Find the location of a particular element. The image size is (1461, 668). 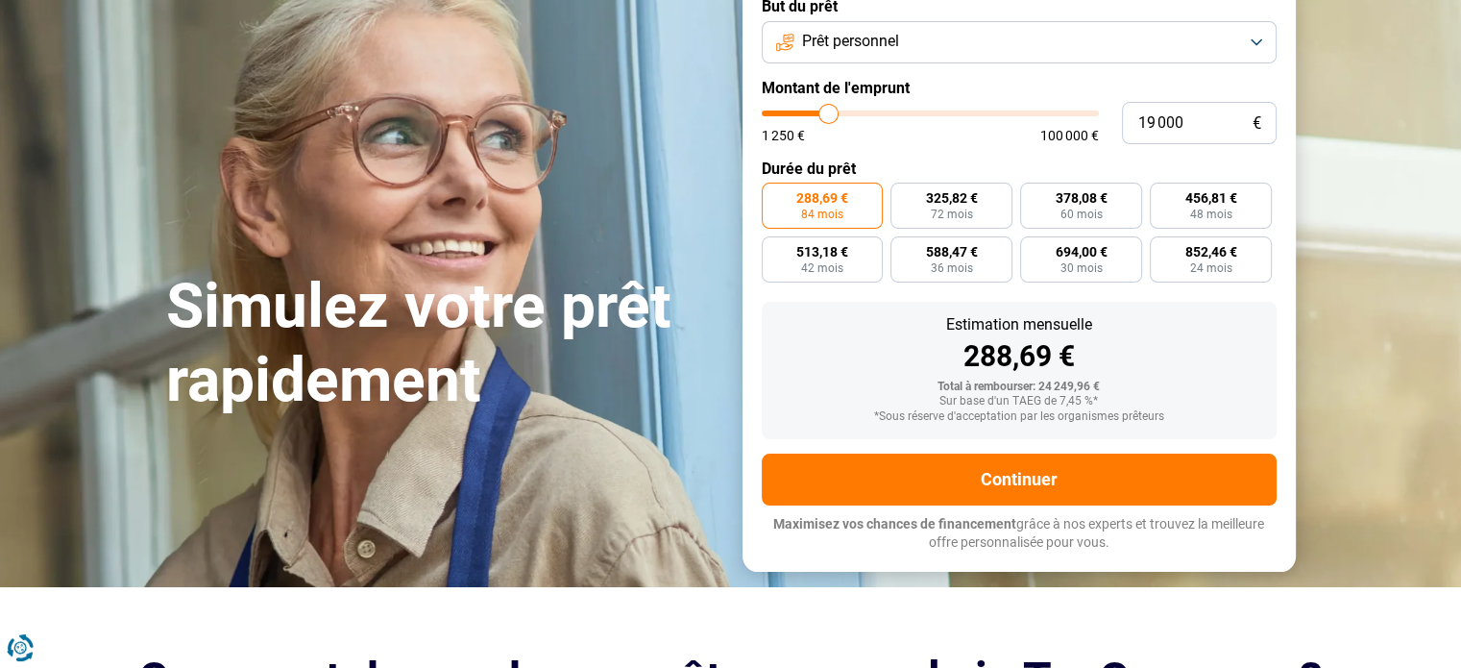

span: 513,18 € is located at coordinates (822, 252).